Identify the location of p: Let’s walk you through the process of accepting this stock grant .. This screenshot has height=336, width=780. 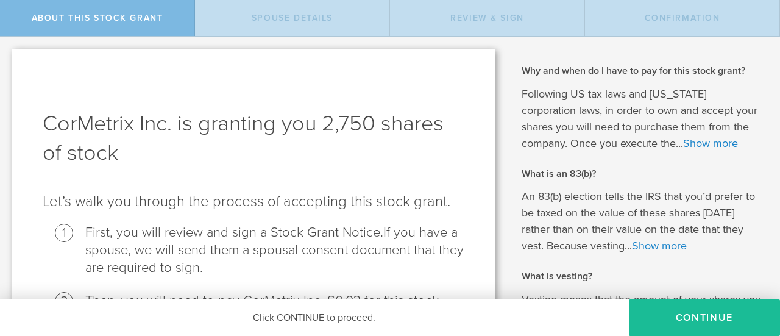
(254, 202).